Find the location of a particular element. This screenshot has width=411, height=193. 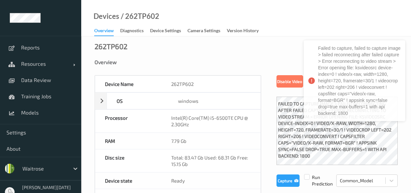

div: Intel(R) Core(TM) i5-6500TE CPU @ 2.30GHz is located at coordinates (211, 121).